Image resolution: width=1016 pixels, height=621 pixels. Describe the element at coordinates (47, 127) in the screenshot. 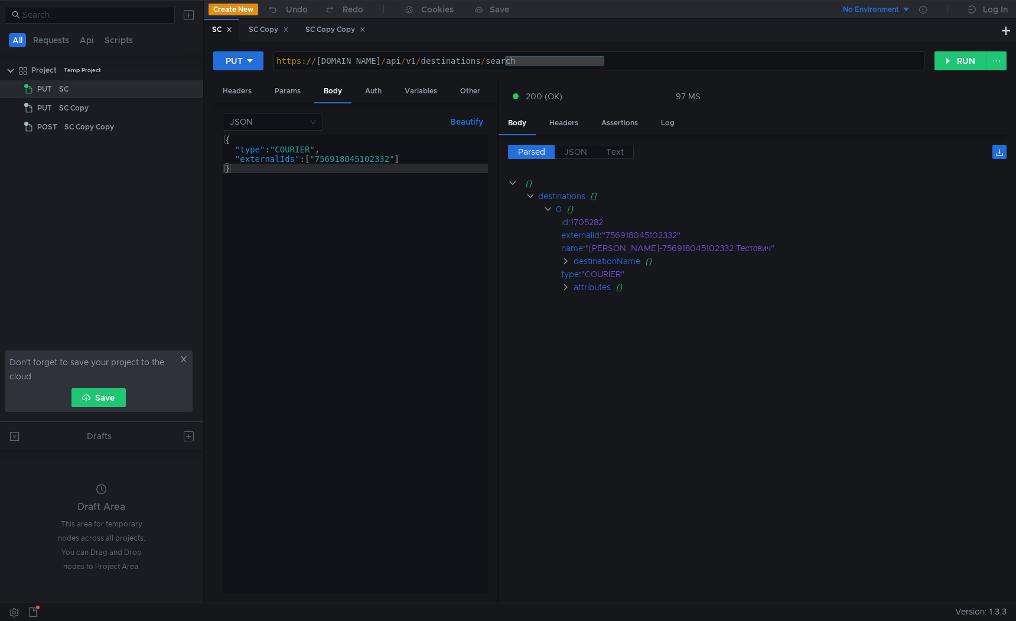

I see `span: POST` at that location.